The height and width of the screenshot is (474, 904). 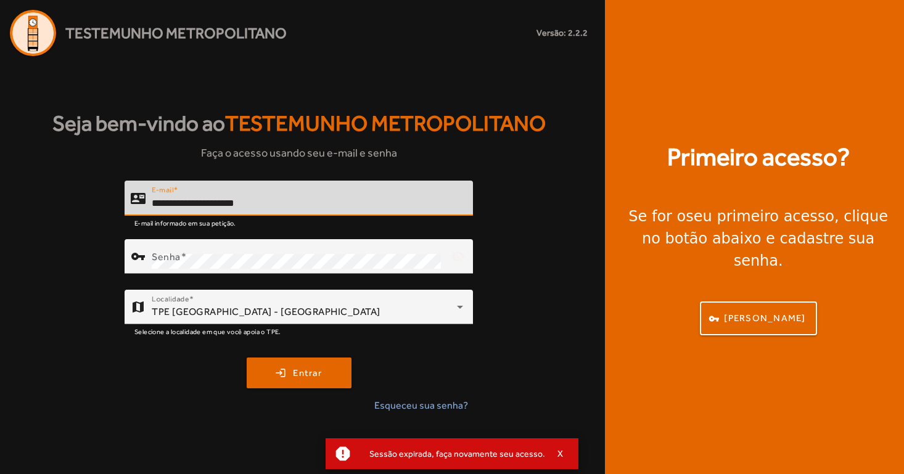 What do you see at coordinates (299, 373) in the screenshot?
I see `button: Entrar` at bounding box center [299, 373].